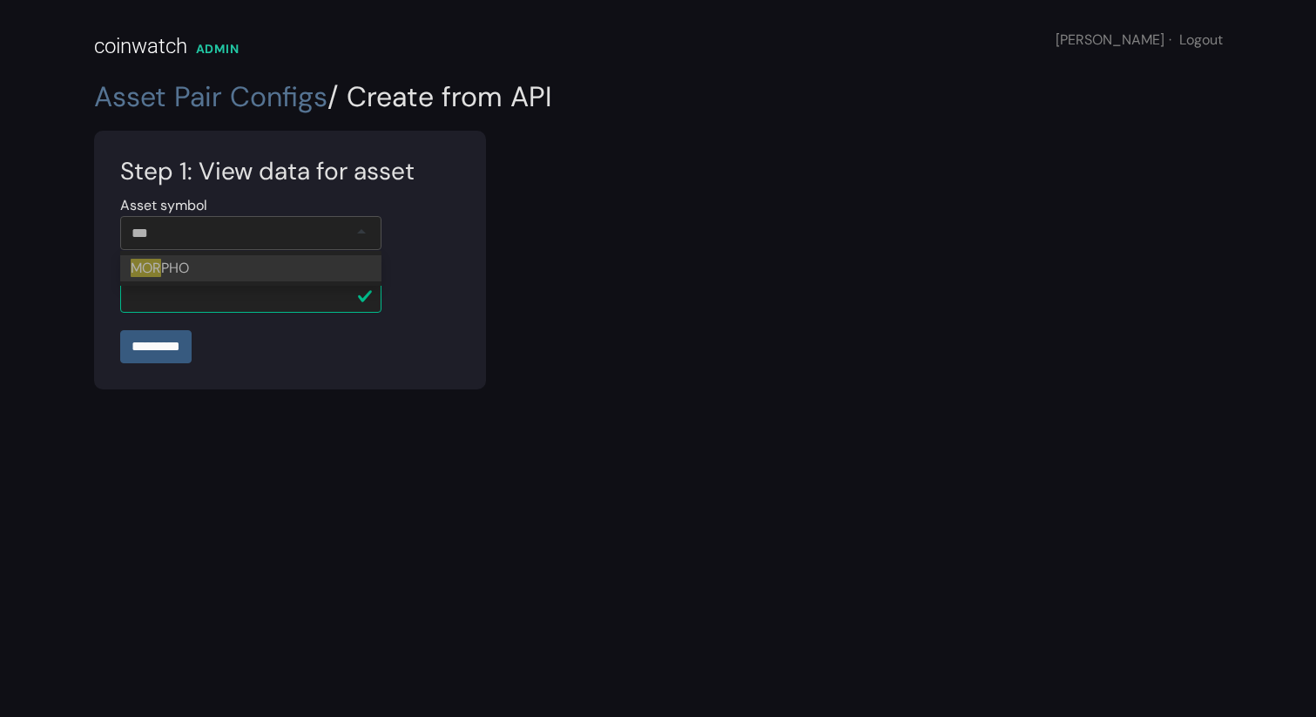 The width and height of the screenshot is (1316, 717). I want to click on span: MOR, so click(145, 267).